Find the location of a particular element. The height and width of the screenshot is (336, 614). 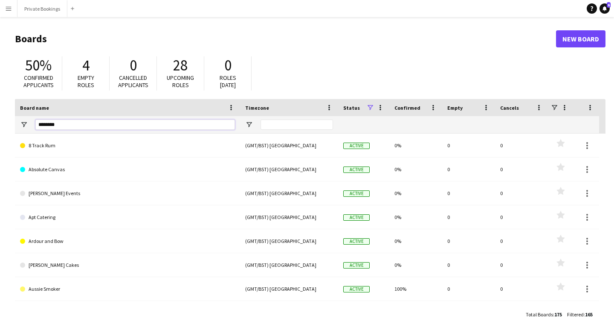

span: Status is located at coordinates (351, 107).